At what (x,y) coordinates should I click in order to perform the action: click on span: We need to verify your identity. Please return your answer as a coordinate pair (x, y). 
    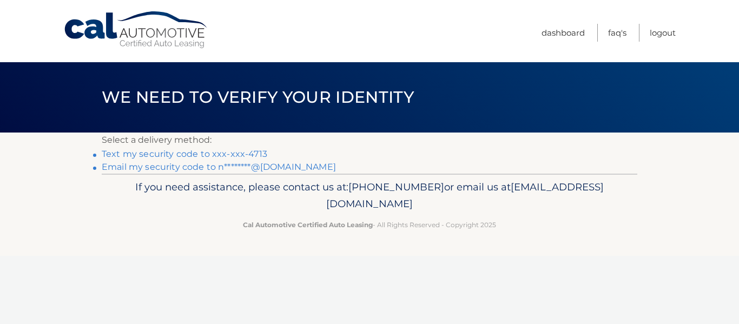
    Looking at the image, I should click on (258, 97).